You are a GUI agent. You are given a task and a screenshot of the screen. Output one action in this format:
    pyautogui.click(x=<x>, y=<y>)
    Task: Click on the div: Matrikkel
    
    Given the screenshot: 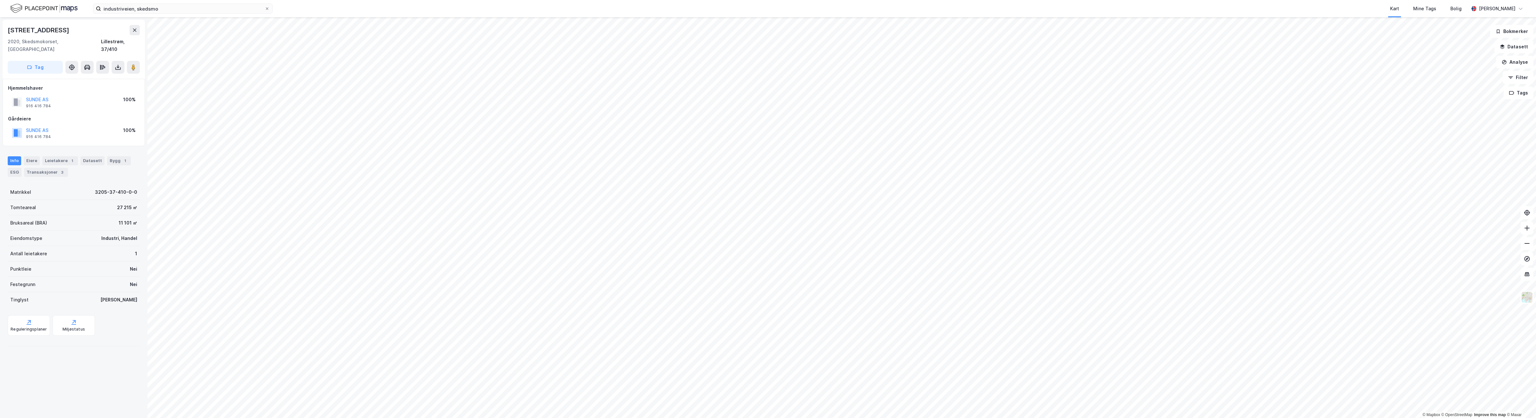 What is the action you would take?
    pyautogui.click(x=21, y=192)
    